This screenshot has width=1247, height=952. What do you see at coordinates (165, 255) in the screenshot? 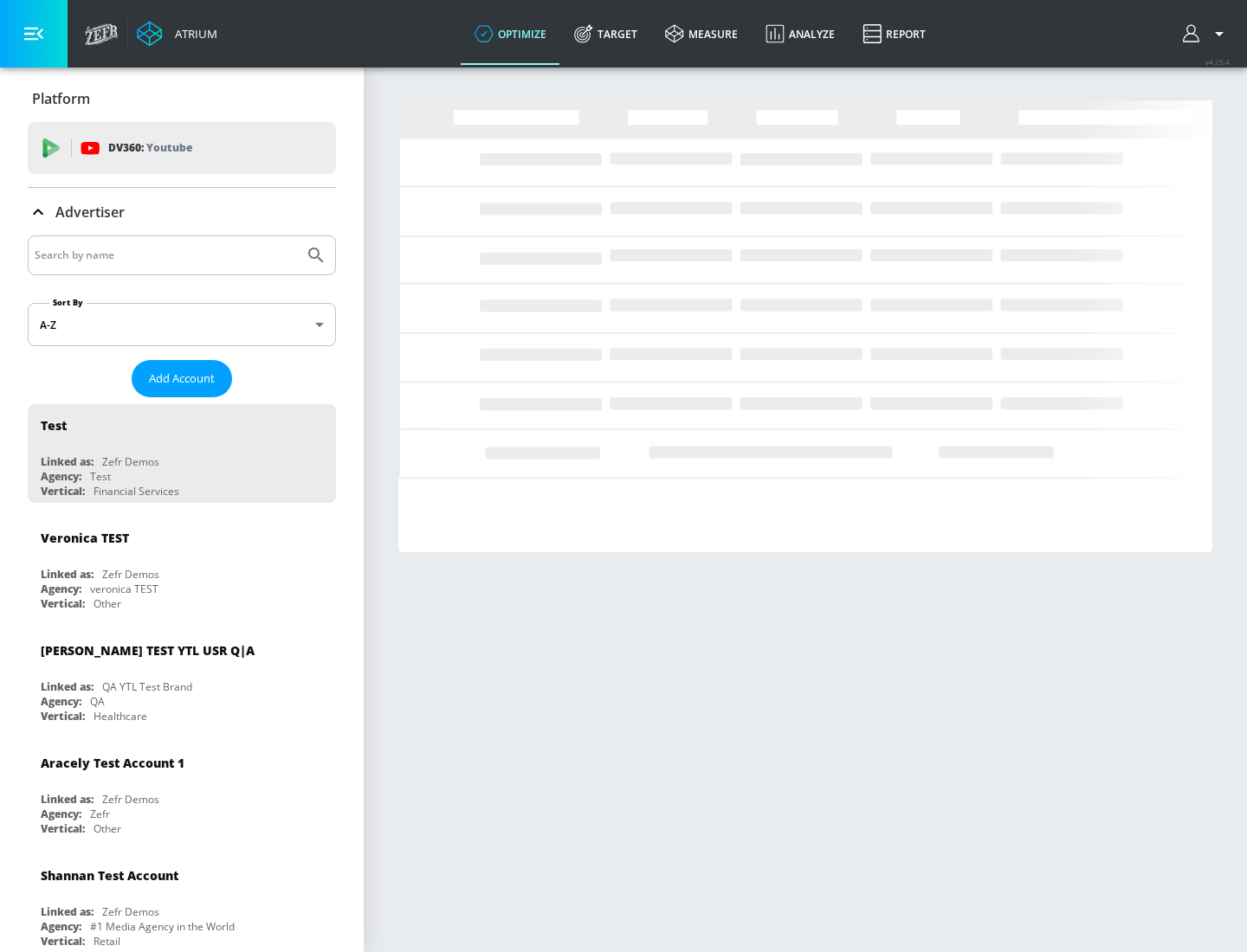
I see `input: Search by name` at bounding box center [165, 255].